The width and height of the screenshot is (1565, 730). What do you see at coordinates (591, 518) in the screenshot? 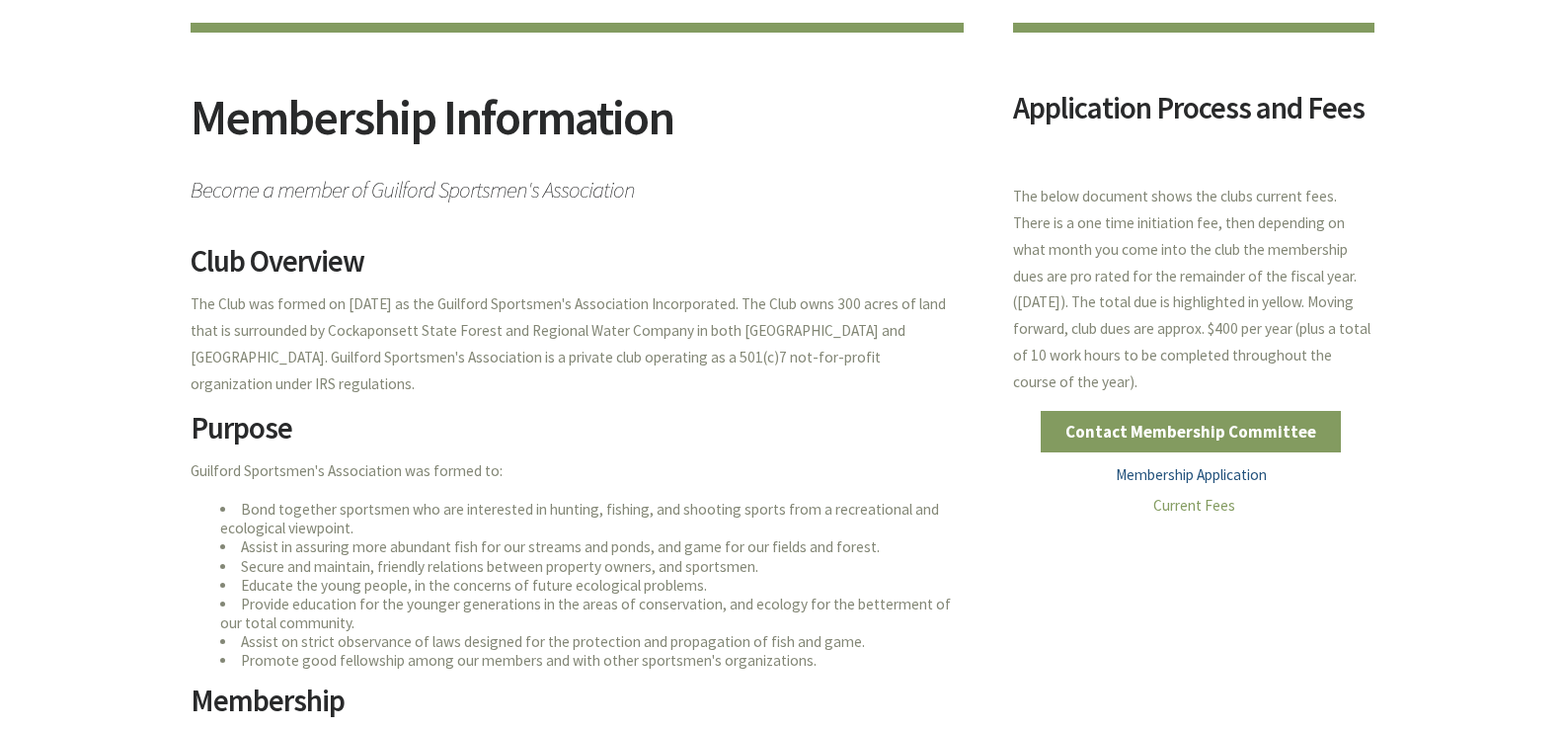
I see `li: Bond together sportsmen who are interested in hunting, fishing, and shooting sports from a recrea...` at bounding box center [591, 518].